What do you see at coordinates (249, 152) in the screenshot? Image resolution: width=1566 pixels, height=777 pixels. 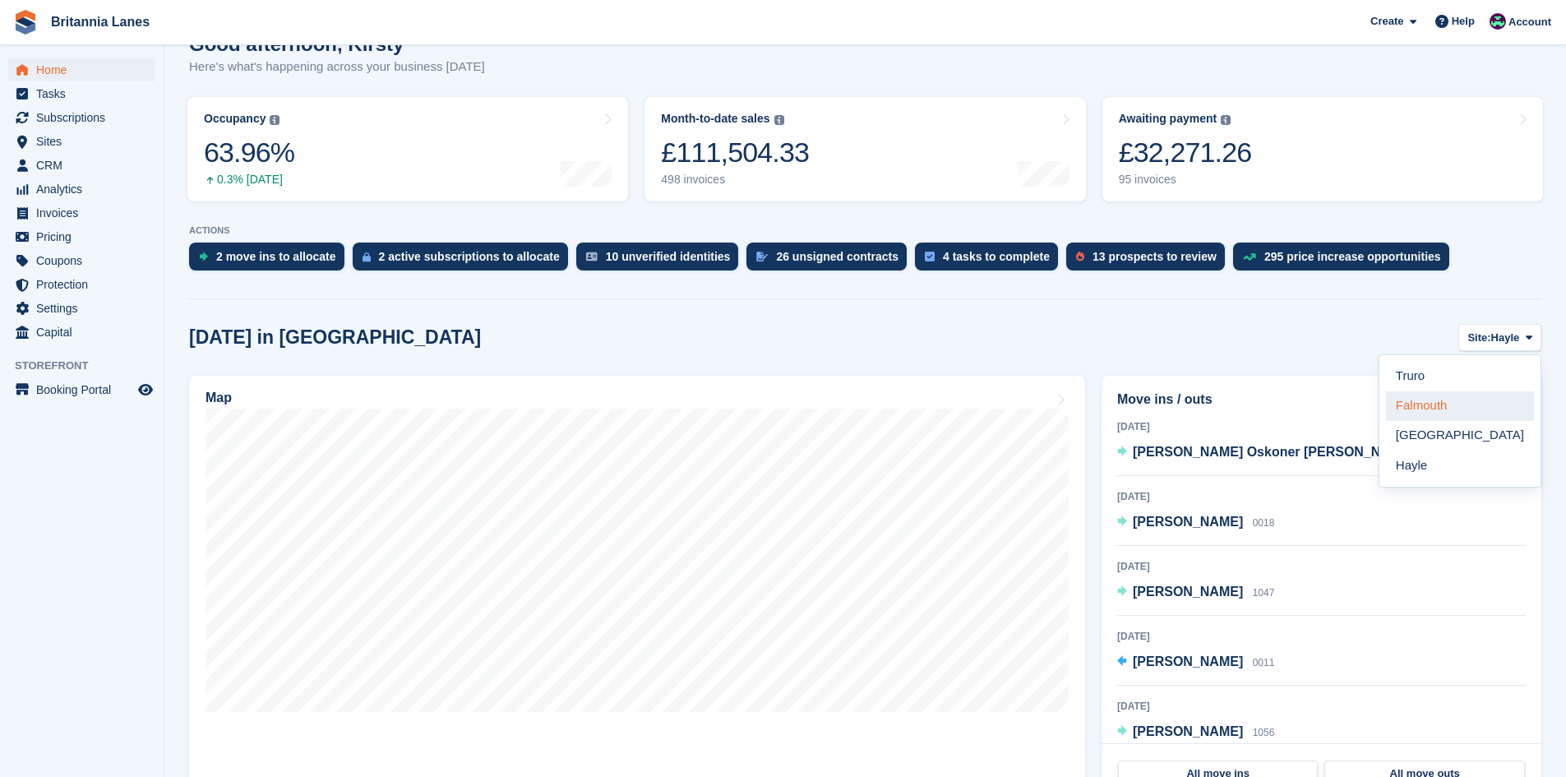 I see `div: 63.96%` at bounding box center [249, 152].